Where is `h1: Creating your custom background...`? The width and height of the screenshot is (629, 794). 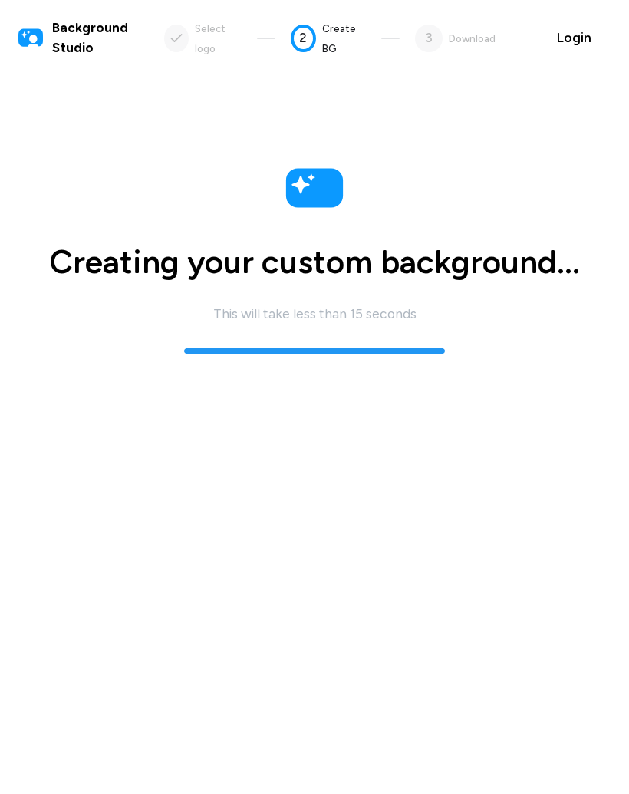 h1: Creating your custom background... is located at coordinates (315, 262).